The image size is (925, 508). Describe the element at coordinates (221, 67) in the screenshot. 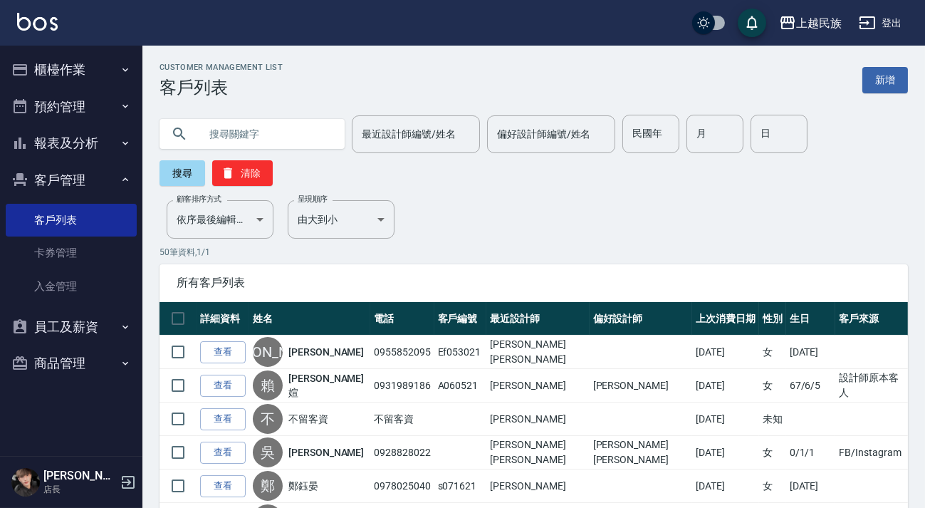

I see `h2: Customer Management List` at that location.